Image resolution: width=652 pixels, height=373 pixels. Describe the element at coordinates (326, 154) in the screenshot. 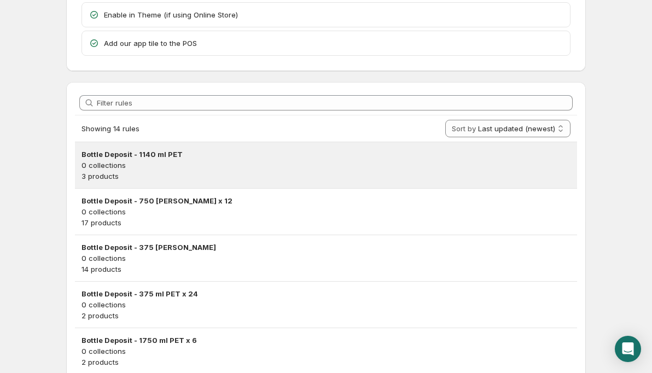

I see `h3: Bottle Deposit - 1140 ml PET` at that location.